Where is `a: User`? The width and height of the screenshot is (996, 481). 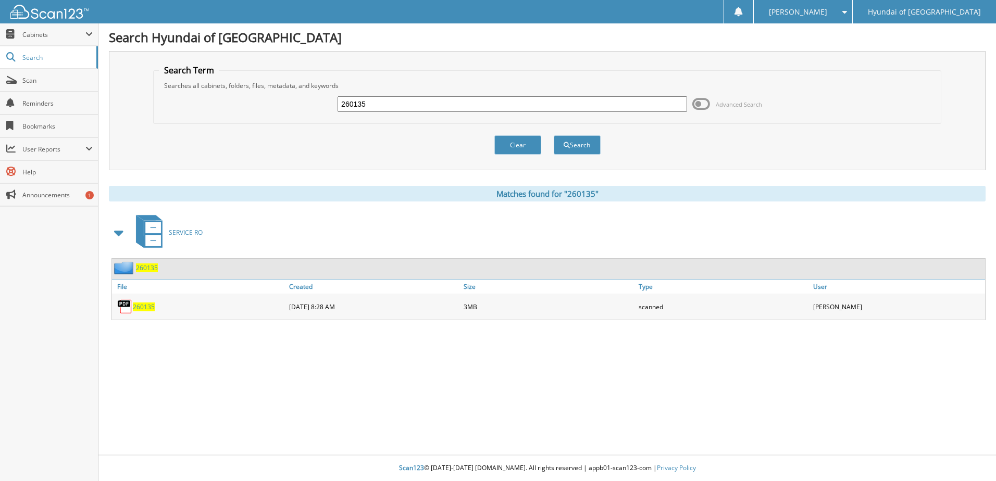
a: User is located at coordinates (897, 286).